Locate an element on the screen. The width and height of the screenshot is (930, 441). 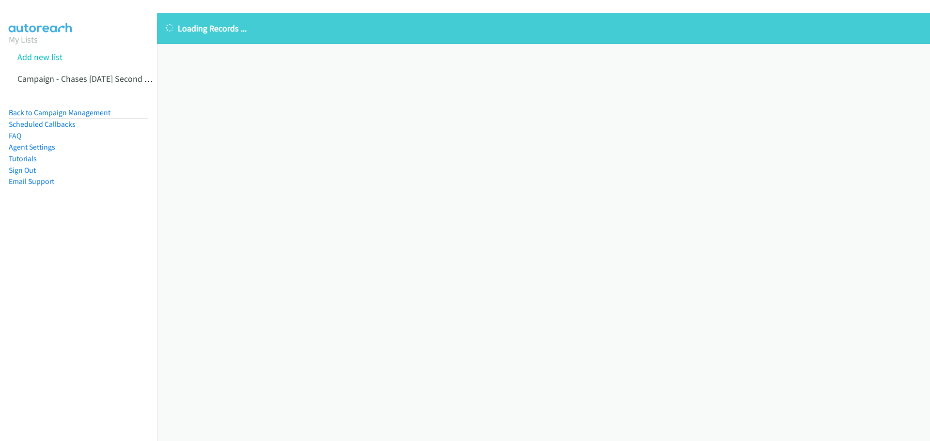
a: Tutorials is located at coordinates (23, 158).